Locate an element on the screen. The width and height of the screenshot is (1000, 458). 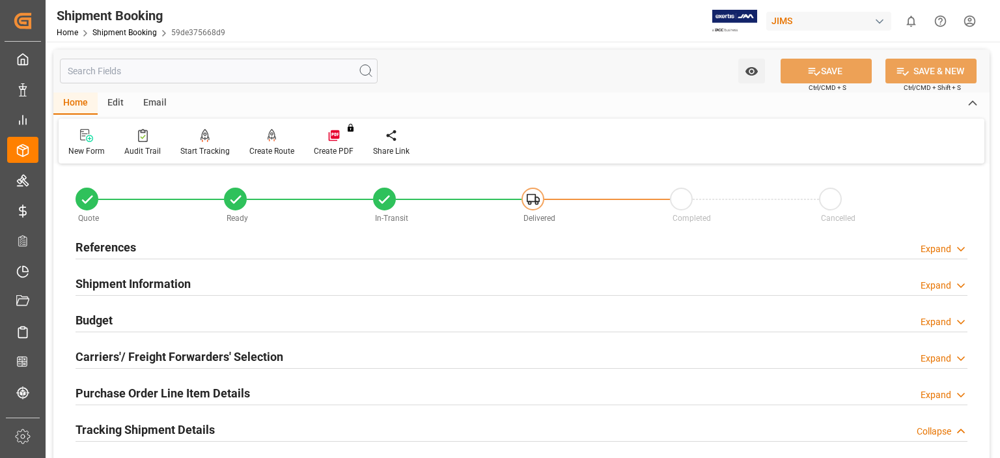
div: Start Tracking is located at coordinates (205, 151).